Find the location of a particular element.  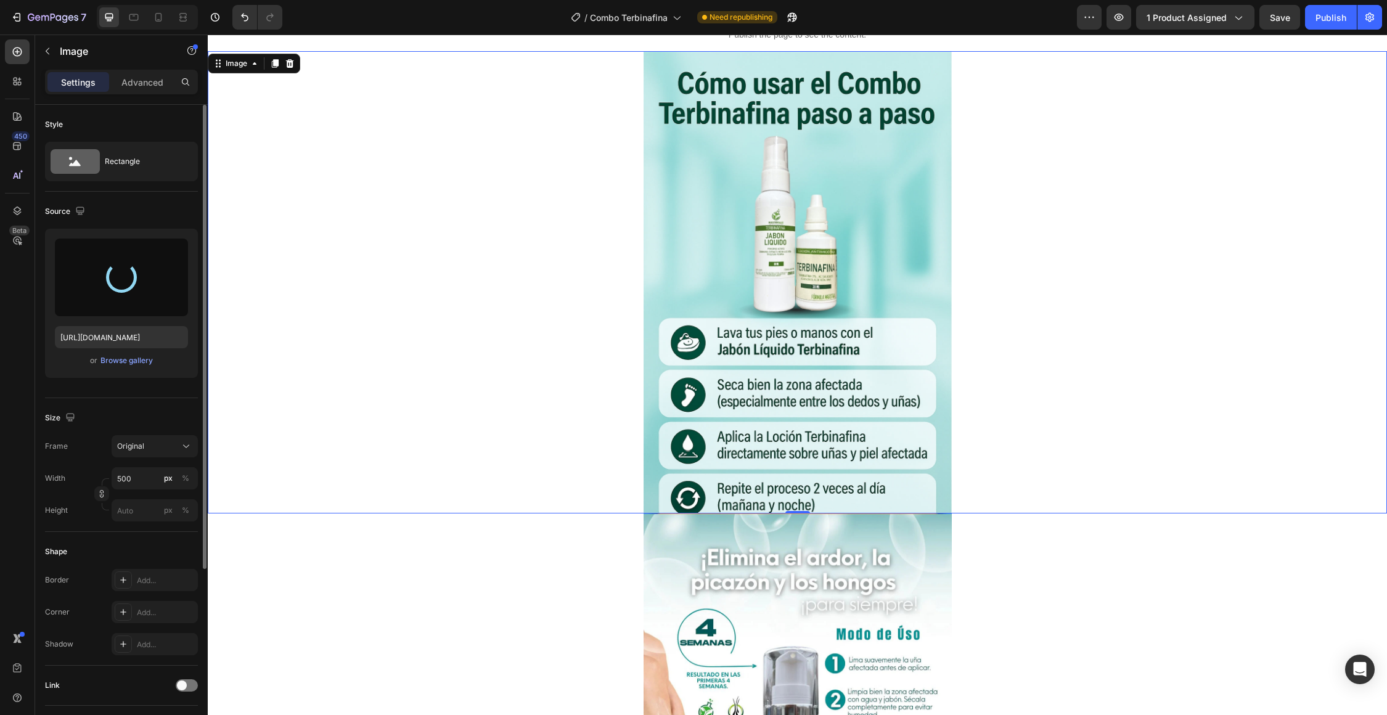

span: Combo Terbinafina is located at coordinates (629, 17).